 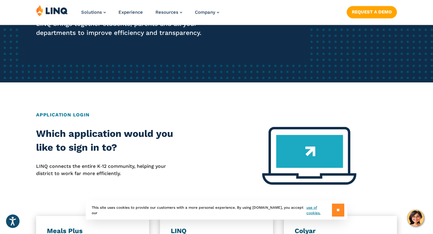 What do you see at coordinates (169, 12) in the screenshot?
I see `a: Resources` at bounding box center [169, 12].